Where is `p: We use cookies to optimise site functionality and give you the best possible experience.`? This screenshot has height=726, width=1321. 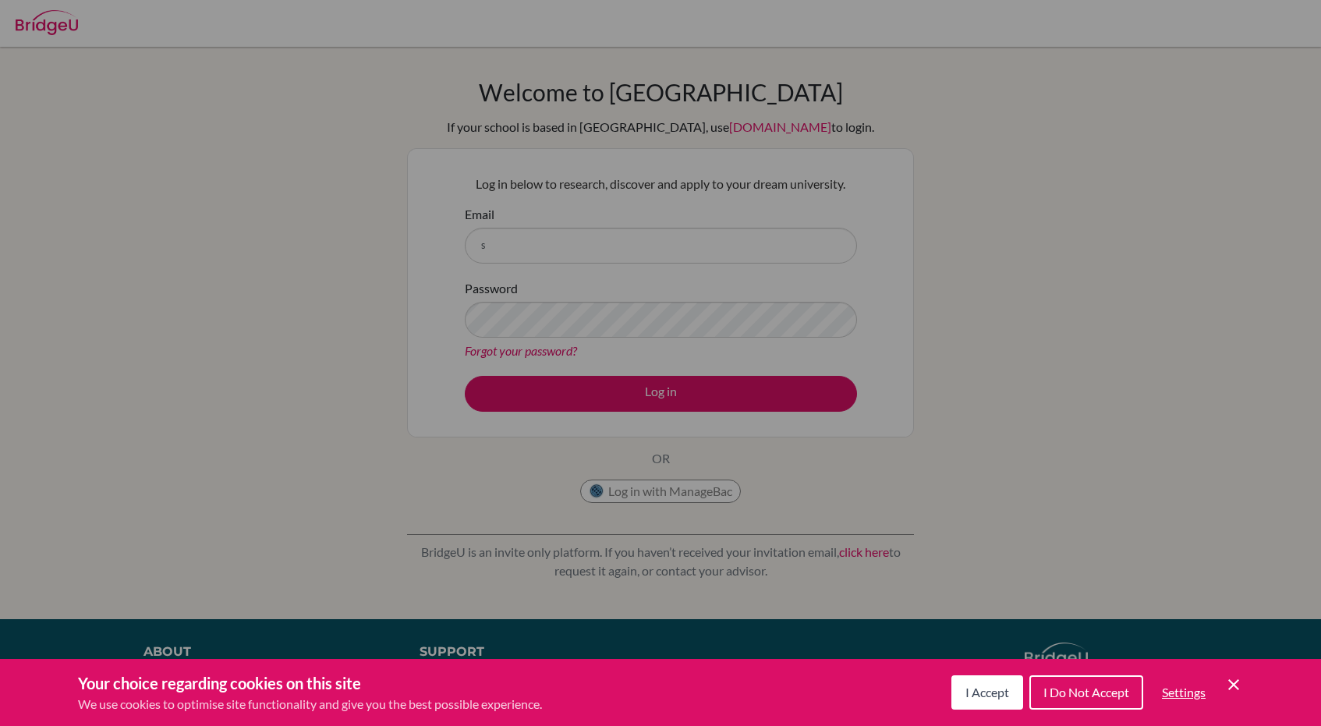 p: We use cookies to optimise site functionality and give you the best possible experience. is located at coordinates (310, 704).